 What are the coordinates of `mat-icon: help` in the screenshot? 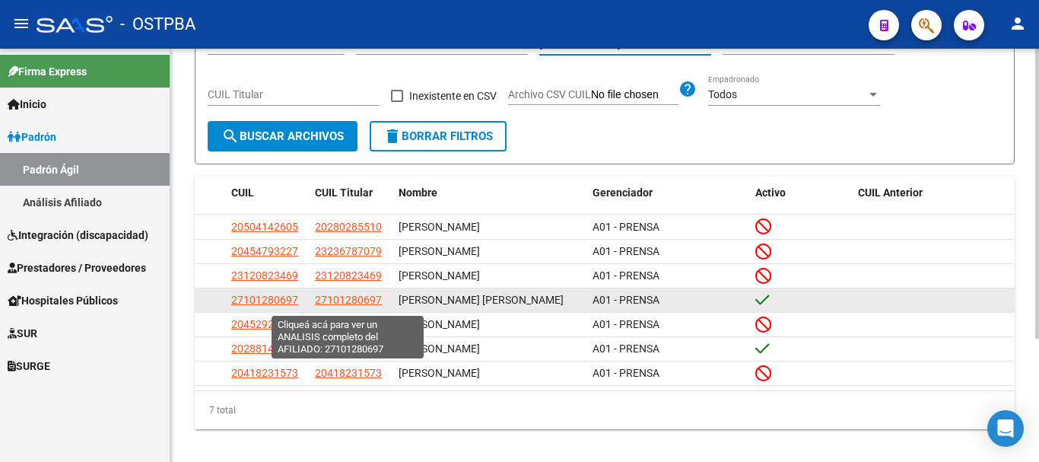 It's located at (688, 89).